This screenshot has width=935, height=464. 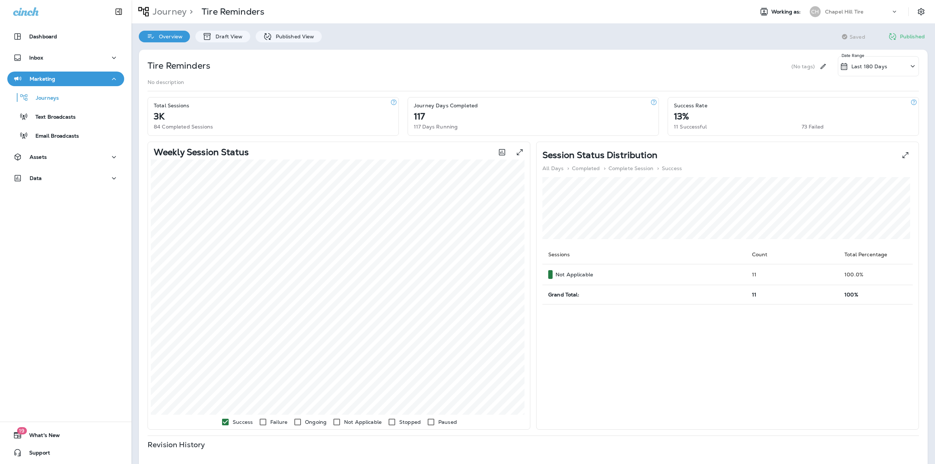 What do you see at coordinates (793, 255) in the screenshot?
I see `th: Count` at bounding box center [793, 255].